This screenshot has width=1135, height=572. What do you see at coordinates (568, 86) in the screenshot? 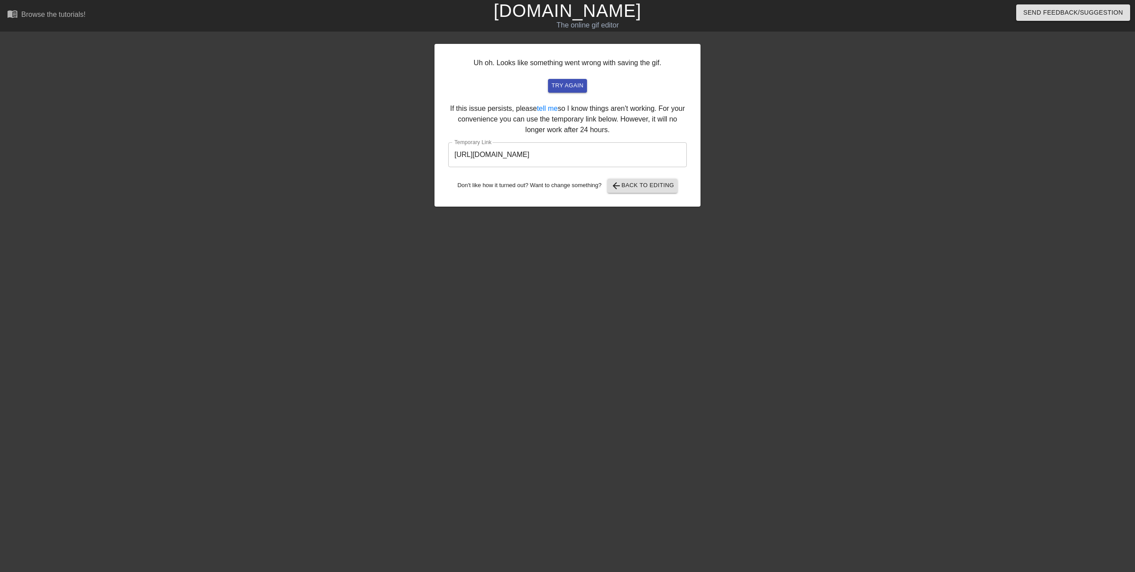
I see `span: try again` at bounding box center [568, 86].